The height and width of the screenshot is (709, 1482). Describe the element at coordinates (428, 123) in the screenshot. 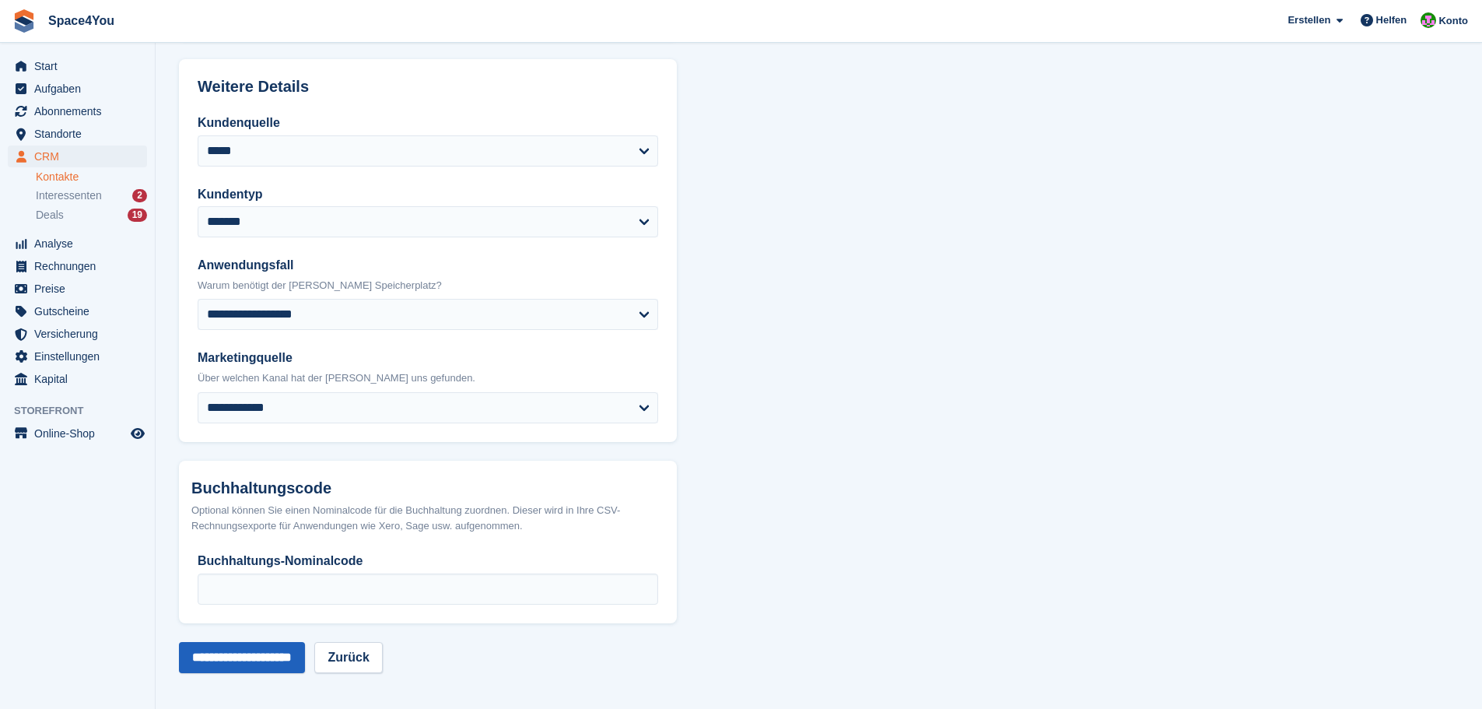

I see `label: Kundenquelle` at that location.